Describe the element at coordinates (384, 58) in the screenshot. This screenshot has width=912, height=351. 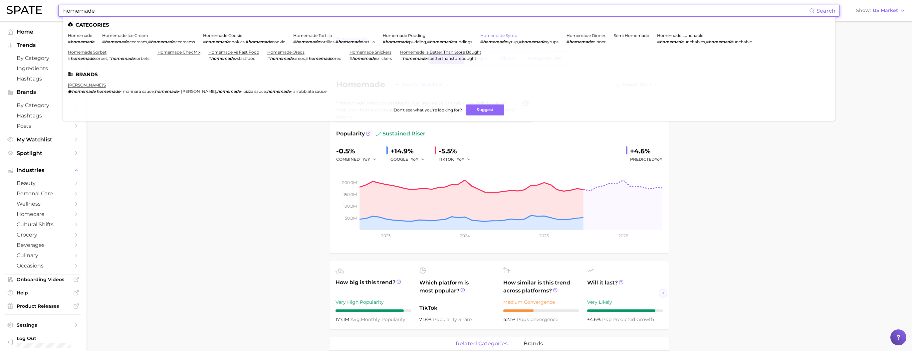
I see `span: snickers` at that location.